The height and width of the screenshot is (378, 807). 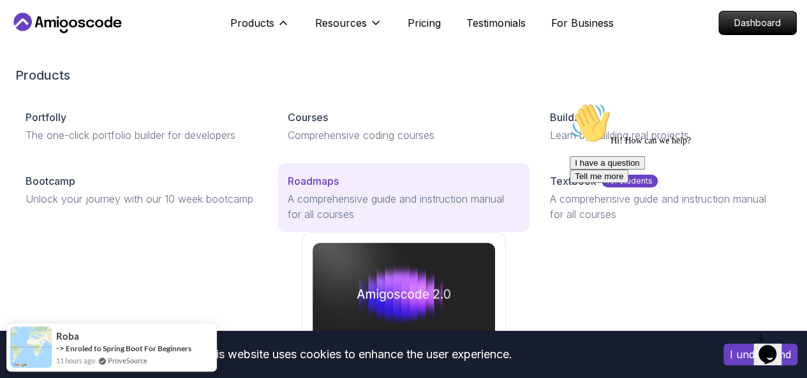 What do you see at coordinates (252, 23) in the screenshot?
I see `p: Products` at bounding box center [252, 23].